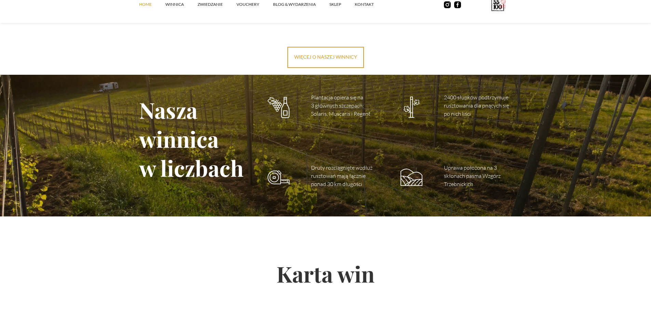  What do you see at coordinates (345, 176) in the screenshot?
I see `p: Druty rozciągnięte wzdłuż rusztowań mają łącznie ponad 30 km długości` at bounding box center [345, 176].